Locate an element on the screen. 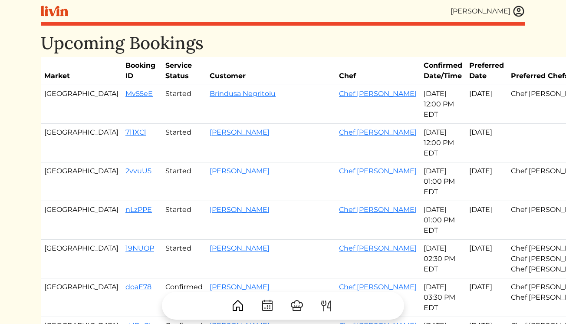  a: 19NUOP is located at coordinates (140, 248).